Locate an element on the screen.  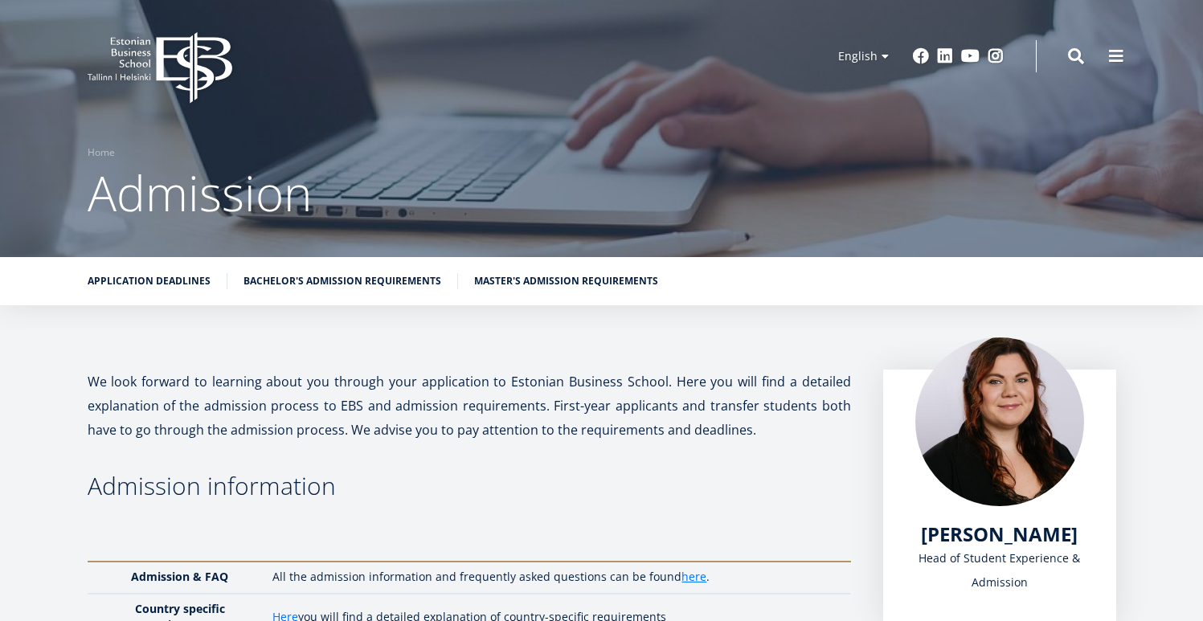
span: Admission is located at coordinates (199, 193).